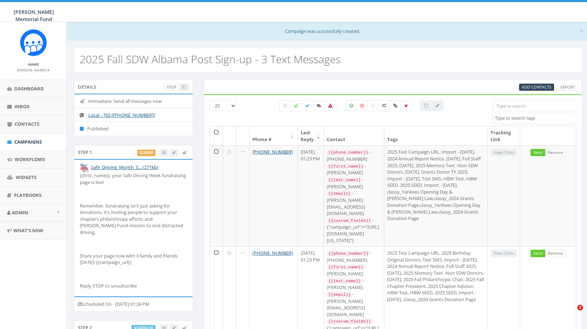 The width and height of the screenshot is (587, 329). I want to click on th: Contact, so click(354, 136).